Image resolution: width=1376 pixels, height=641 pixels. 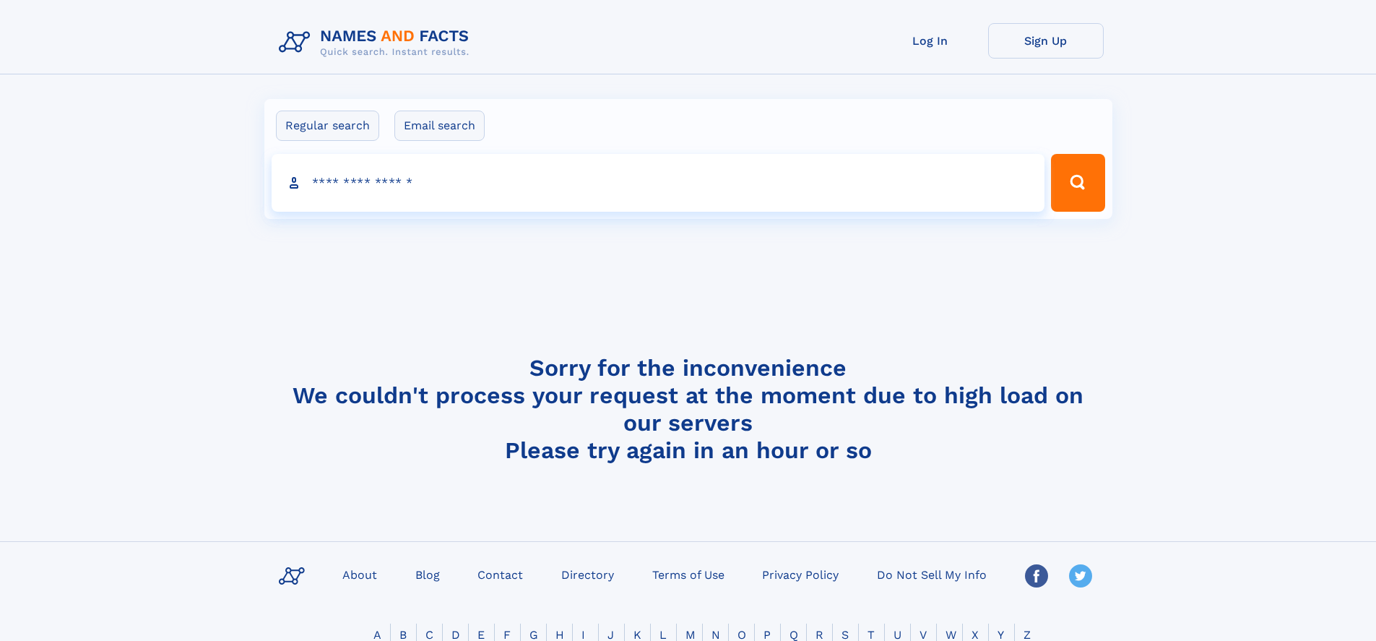 I want to click on img: Twitter, so click(x=1081, y=576).